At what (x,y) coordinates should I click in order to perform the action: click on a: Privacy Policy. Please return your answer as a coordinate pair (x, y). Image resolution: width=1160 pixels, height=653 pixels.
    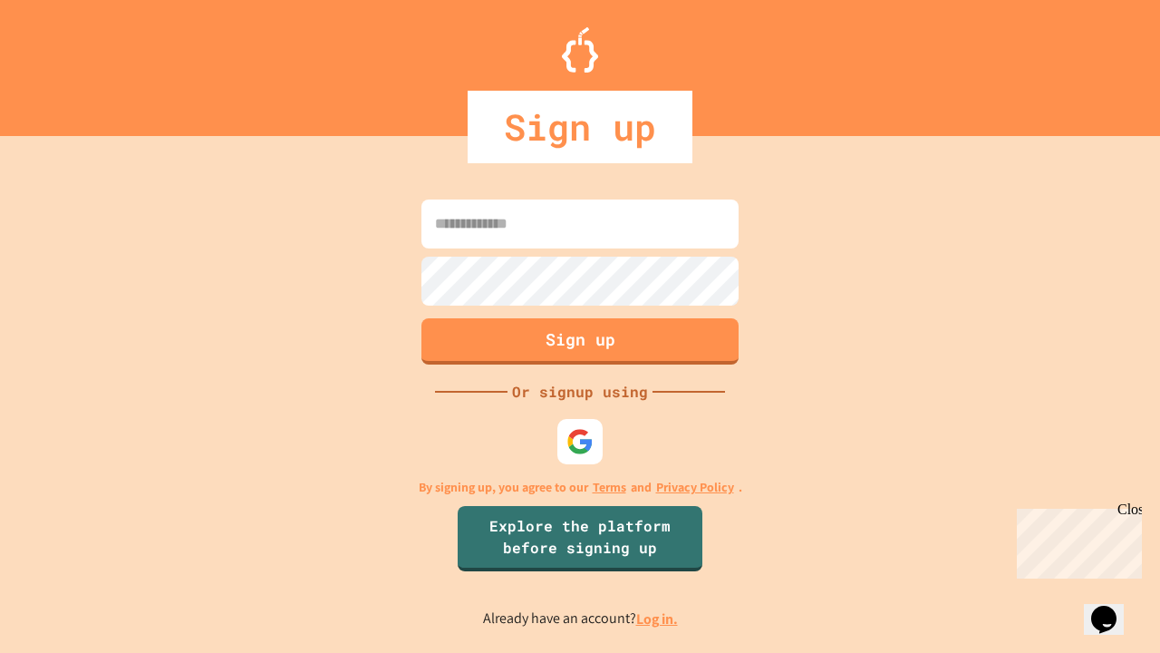
    Looking at the image, I should click on (695, 487).